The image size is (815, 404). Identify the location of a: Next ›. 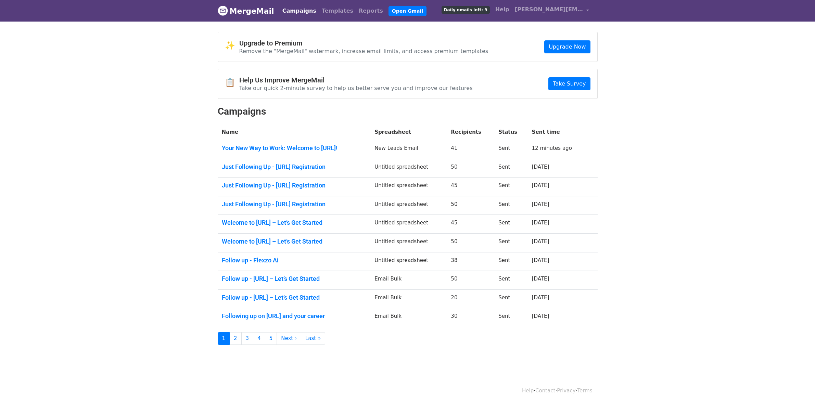
(289, 338).